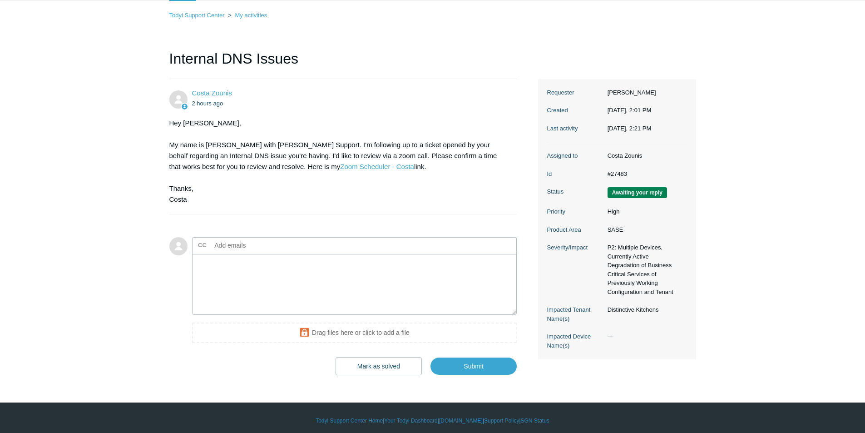 The image size is (865, 433). What do you see at coordinates (575, 248) in the screenshot?
I see `dt: Severity/Impact` at bounding box center [575, 248].